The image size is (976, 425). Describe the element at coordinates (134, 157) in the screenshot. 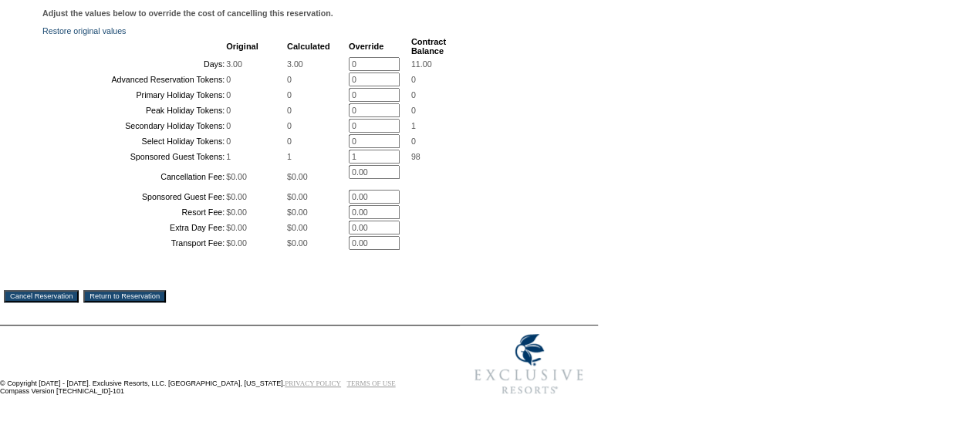

I see `td: Sponsored Guest Tokens:` at that location.